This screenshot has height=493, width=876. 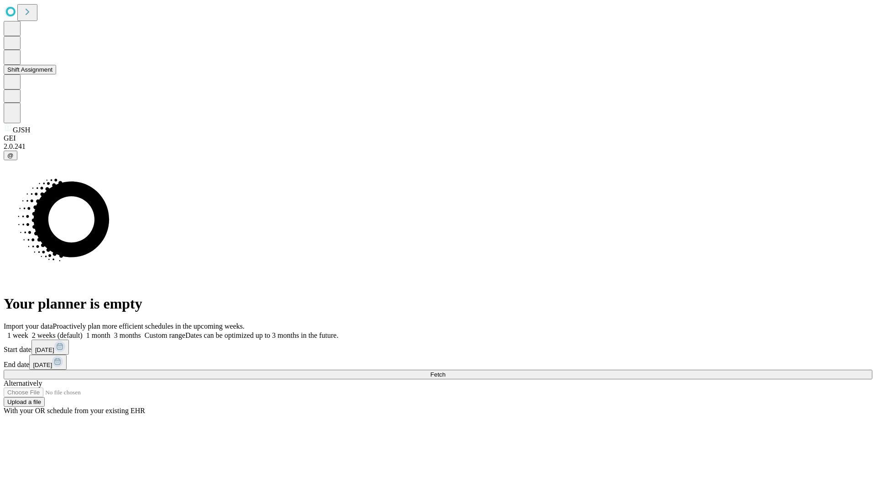 I want to click on div: 2.0.241, so click(x=438, y=146).